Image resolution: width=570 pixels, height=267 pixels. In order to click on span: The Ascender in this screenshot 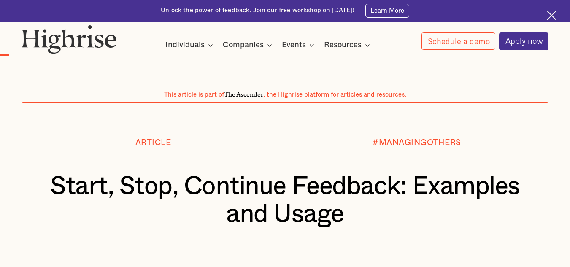, I will do `click(243, 93)`.